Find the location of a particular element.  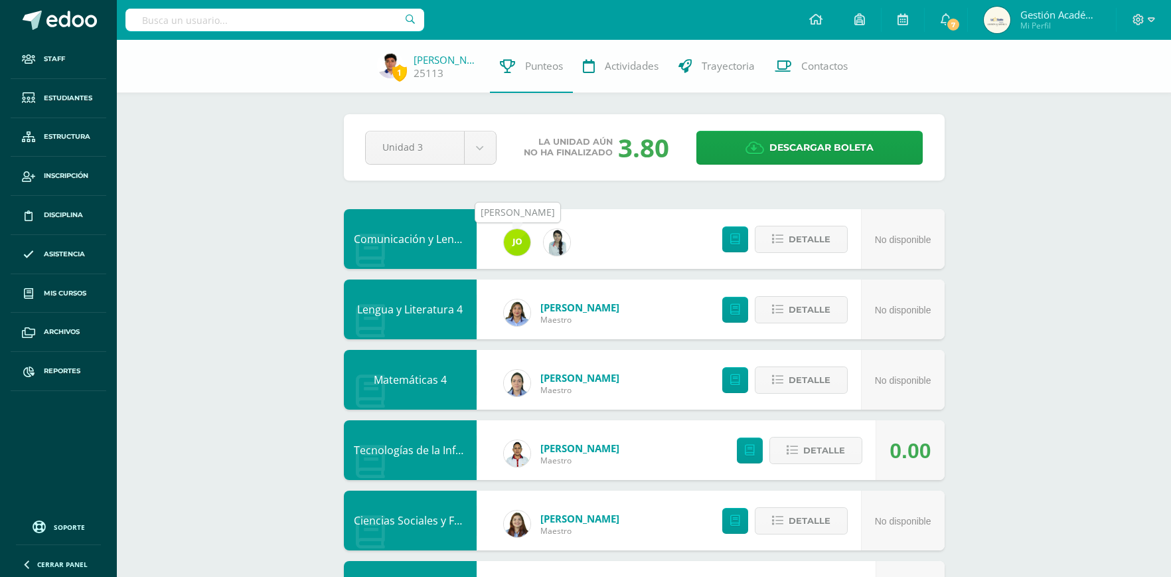

a: Inscripción is located at coordinates (58, 176).